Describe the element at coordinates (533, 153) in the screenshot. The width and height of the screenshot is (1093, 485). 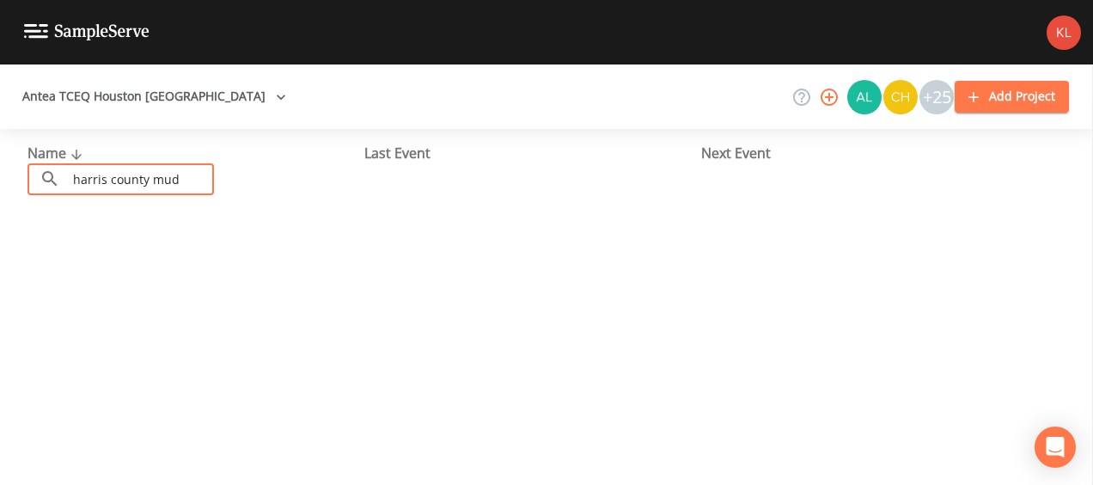
I see `div: Last Event` at that location.